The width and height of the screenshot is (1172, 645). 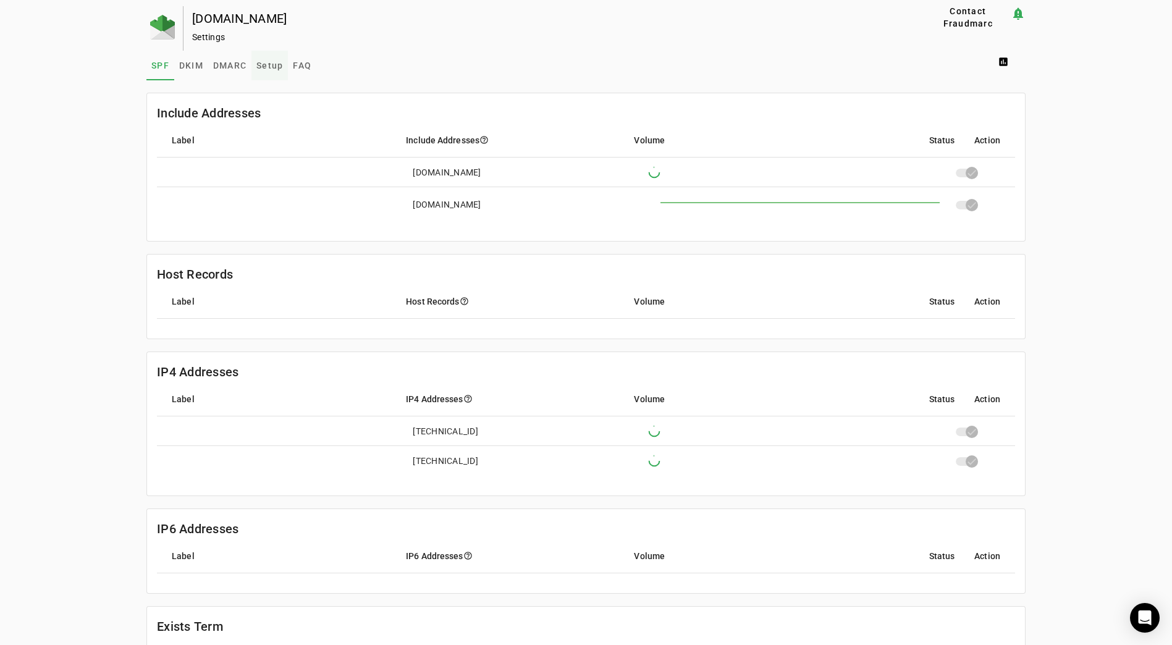 I want to click on a: DKIM, so click(x=191, y=66).